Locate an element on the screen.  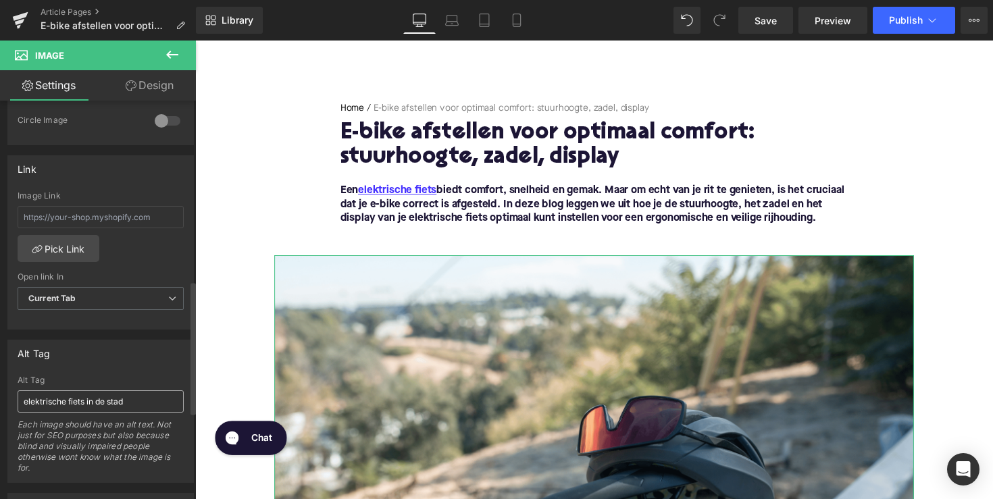
a: New Library is located at coordinates (229, 20).